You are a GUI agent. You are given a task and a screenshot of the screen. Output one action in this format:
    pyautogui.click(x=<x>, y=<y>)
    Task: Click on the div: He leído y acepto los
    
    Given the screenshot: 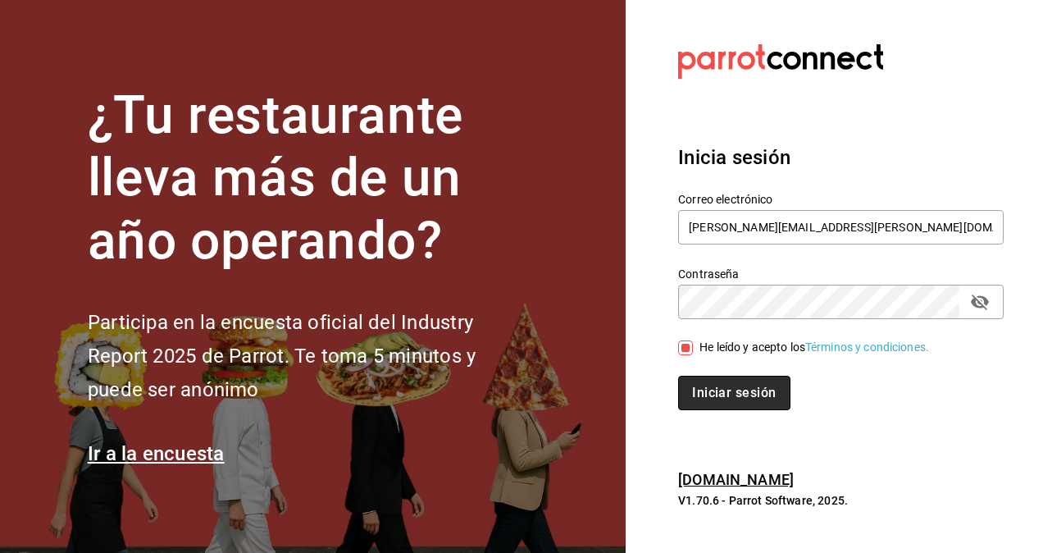 What is the action you would take?
    pyautogui.click(x=814, y=347)
    